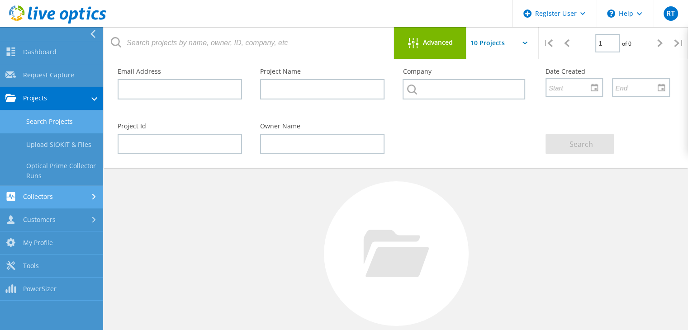 The height and width of the screenshot is (330, 688). Describe the element at coordinates (464, 71) in the screenshot. I see `label: Company` at that location.